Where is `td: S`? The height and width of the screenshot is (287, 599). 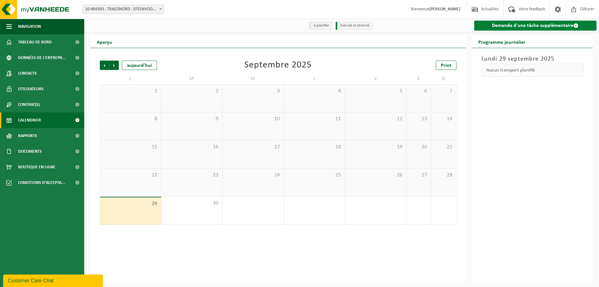
td: S is located at coordinates (419, 79).